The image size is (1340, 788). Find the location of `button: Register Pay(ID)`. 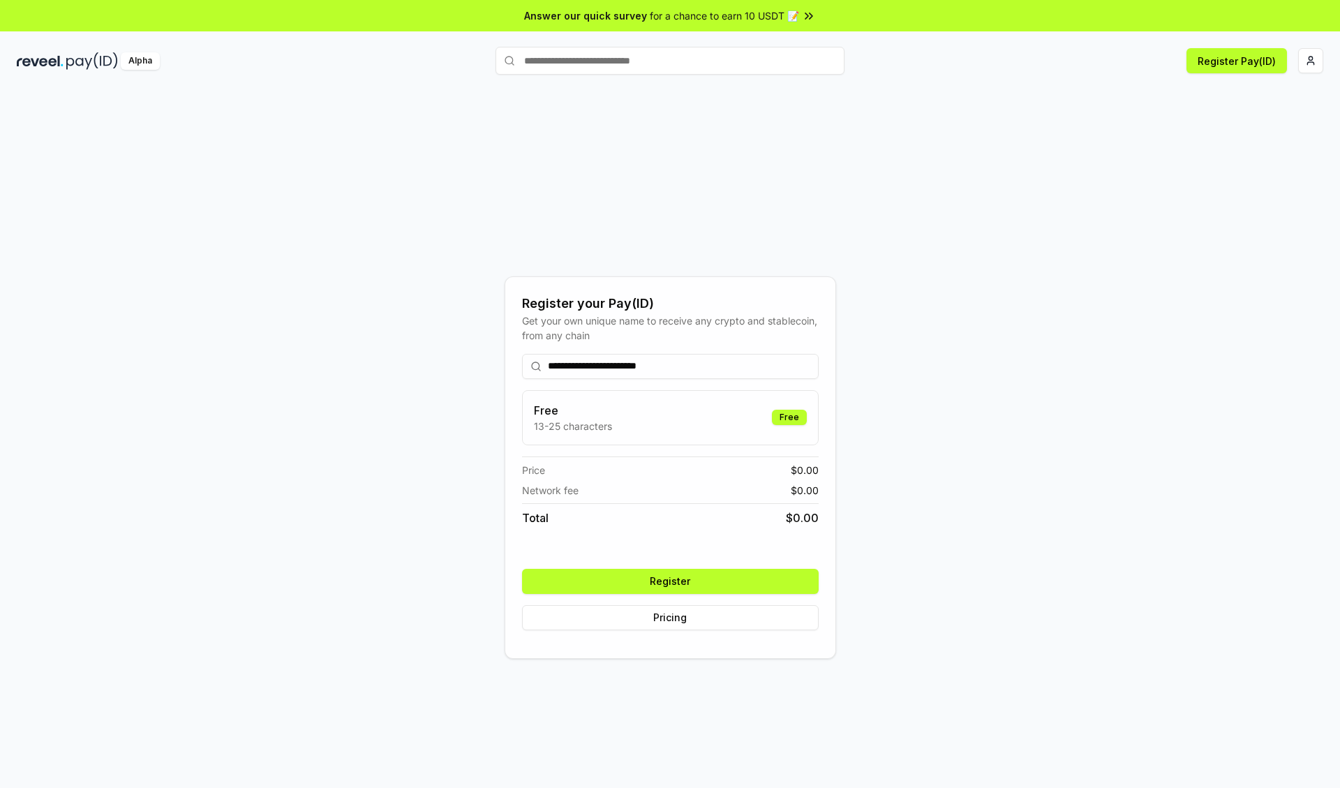

button: Register Pay(ID) is located at coordinates (1237, 61).